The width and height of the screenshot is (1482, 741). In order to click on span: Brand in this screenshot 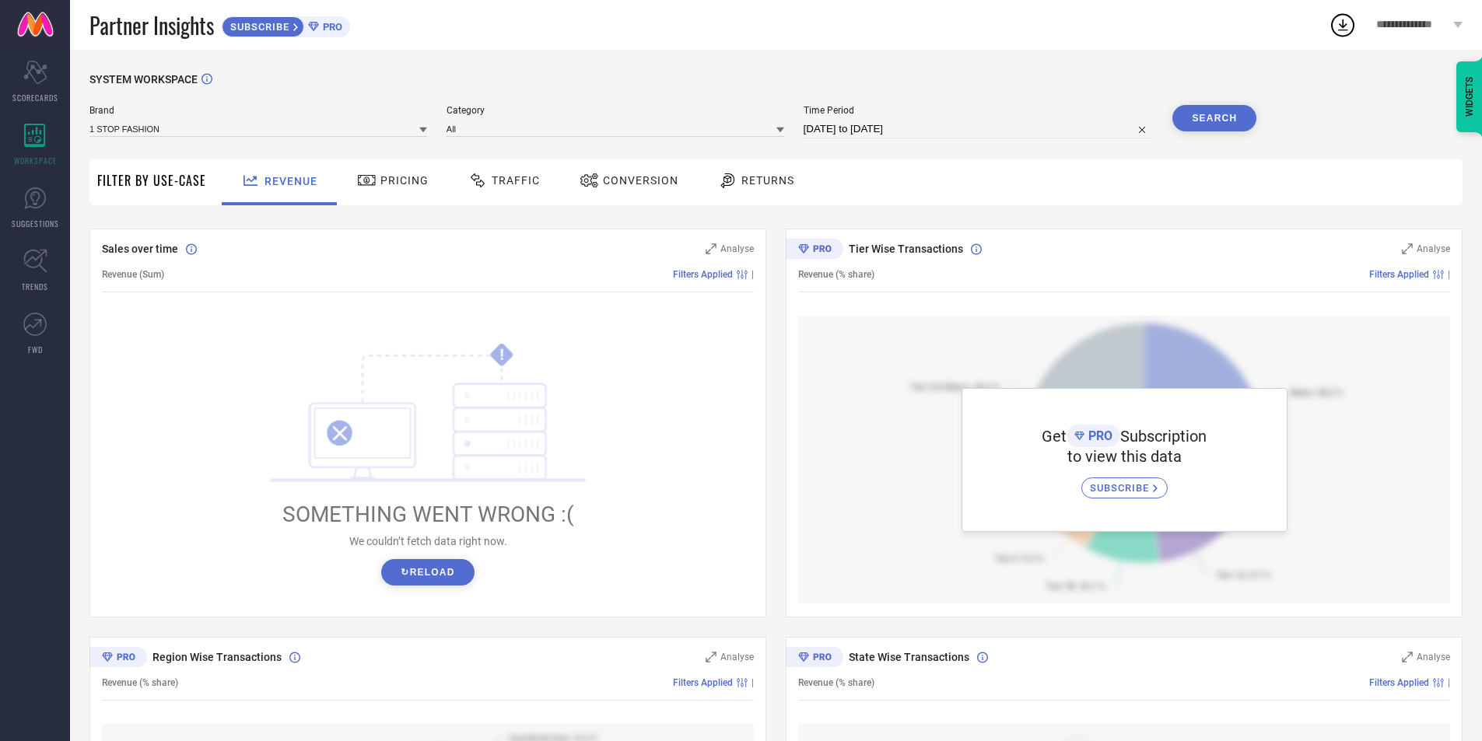, I will do `click(258, 110)`.